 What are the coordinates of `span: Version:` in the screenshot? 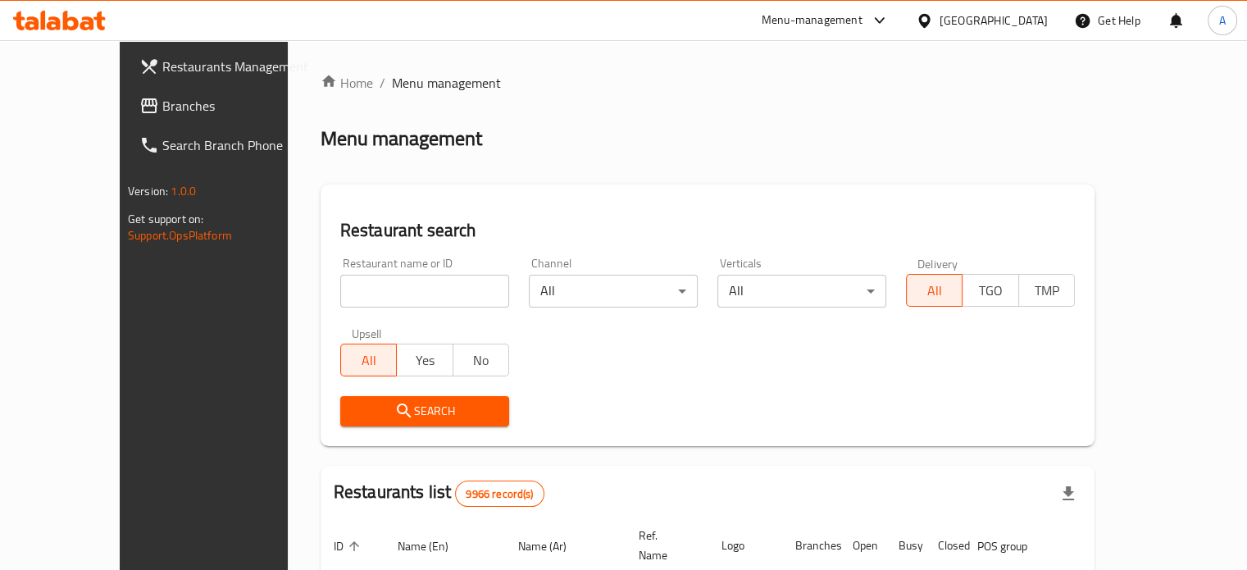 It's located at (148, 191).